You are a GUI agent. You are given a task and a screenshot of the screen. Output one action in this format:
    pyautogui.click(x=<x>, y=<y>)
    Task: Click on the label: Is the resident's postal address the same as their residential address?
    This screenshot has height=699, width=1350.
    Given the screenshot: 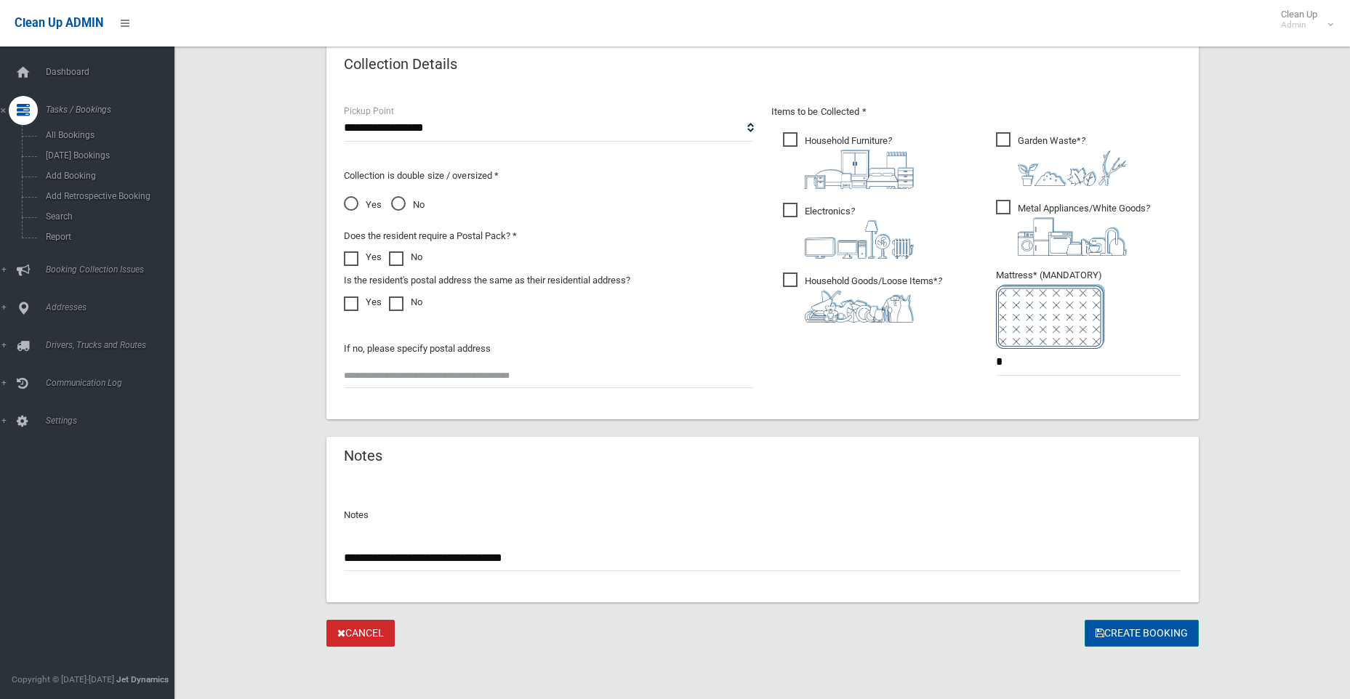 What is the action you would take?
    pyautogui.click(x=487, y=281)
    